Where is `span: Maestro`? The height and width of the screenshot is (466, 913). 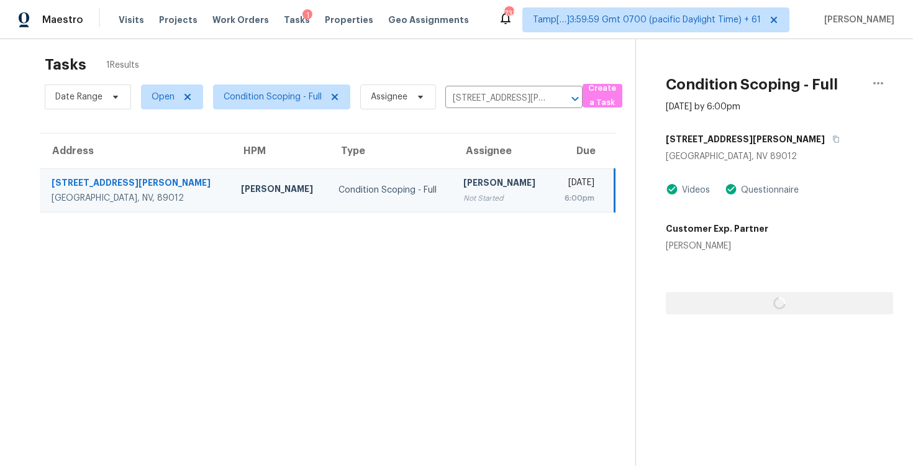
span: Maestro is located at coordinates (63, 20).